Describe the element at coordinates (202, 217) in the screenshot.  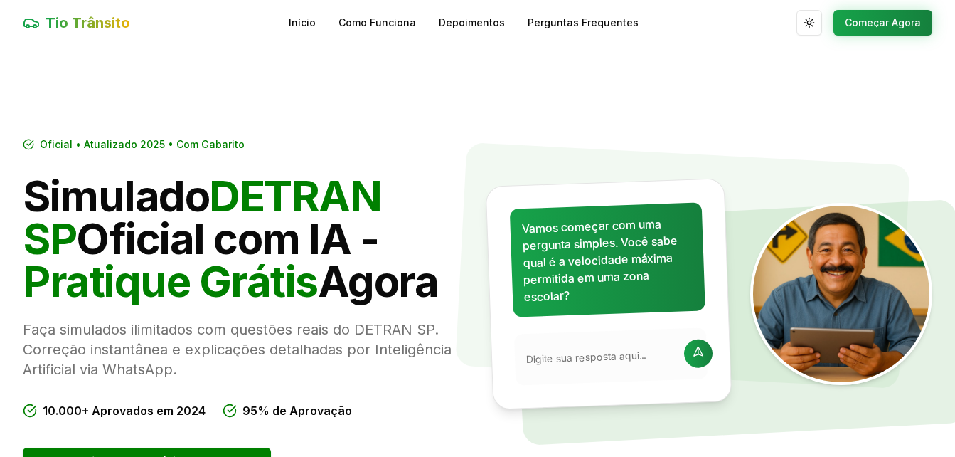
I see `span: DETRAN SP` at that location.